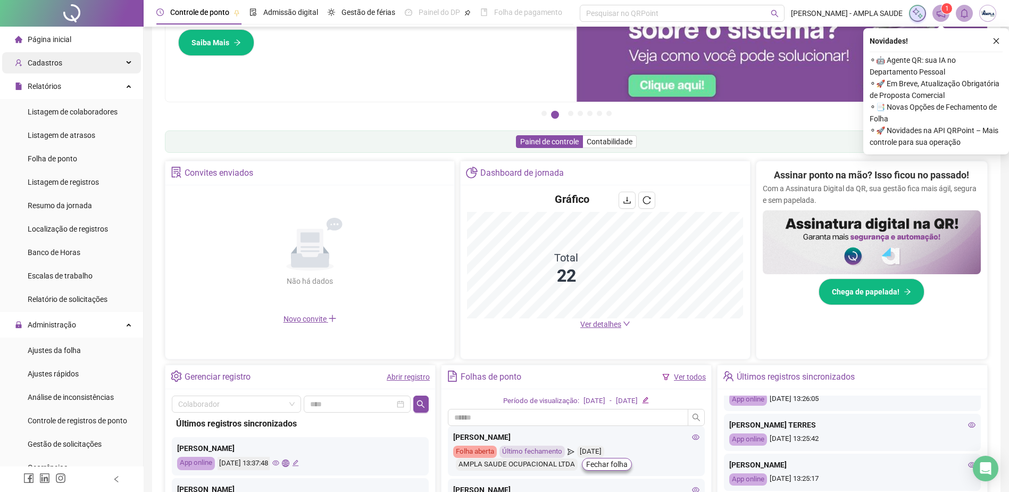  What do you see at coordinates (555, 114) in the screenshot?
I see `button: 2` at bounding box center [555, 114].